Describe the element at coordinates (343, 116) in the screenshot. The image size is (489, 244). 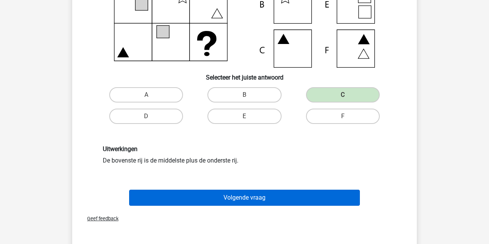
I see `label: F` at that location.